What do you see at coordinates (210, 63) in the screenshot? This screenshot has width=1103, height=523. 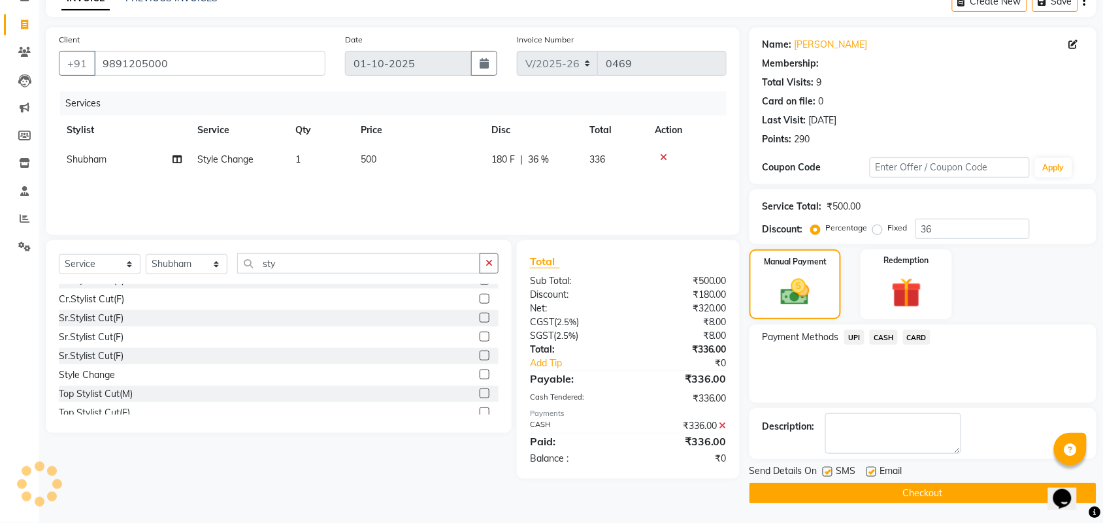 I see `input: Search by Name/Mobile/Email/Code` at bounding box center [210, 63].